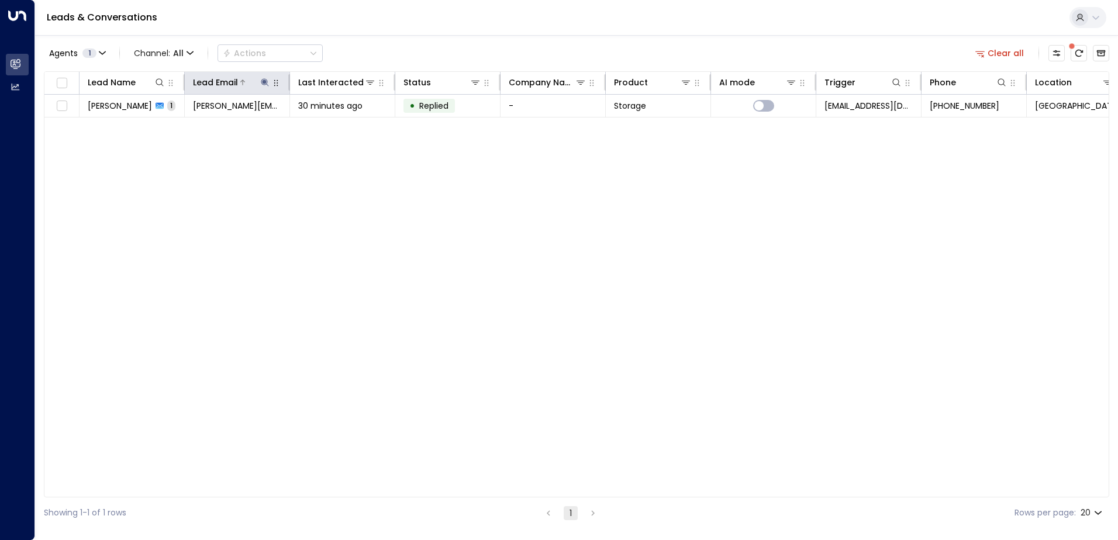 Image resolution: width=1118 pixels, height=540 pixels. I want to click on nav: pagination navigation, so click(571, 513).